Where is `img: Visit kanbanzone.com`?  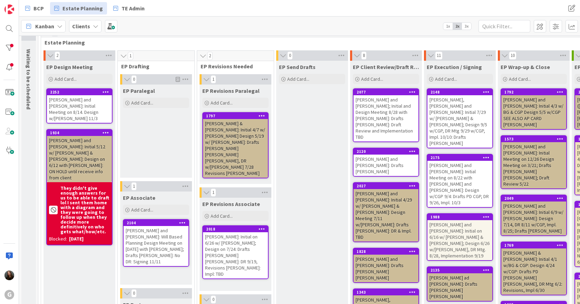 img: Visit kanbanzone.com is located at coordinates (9, 9).